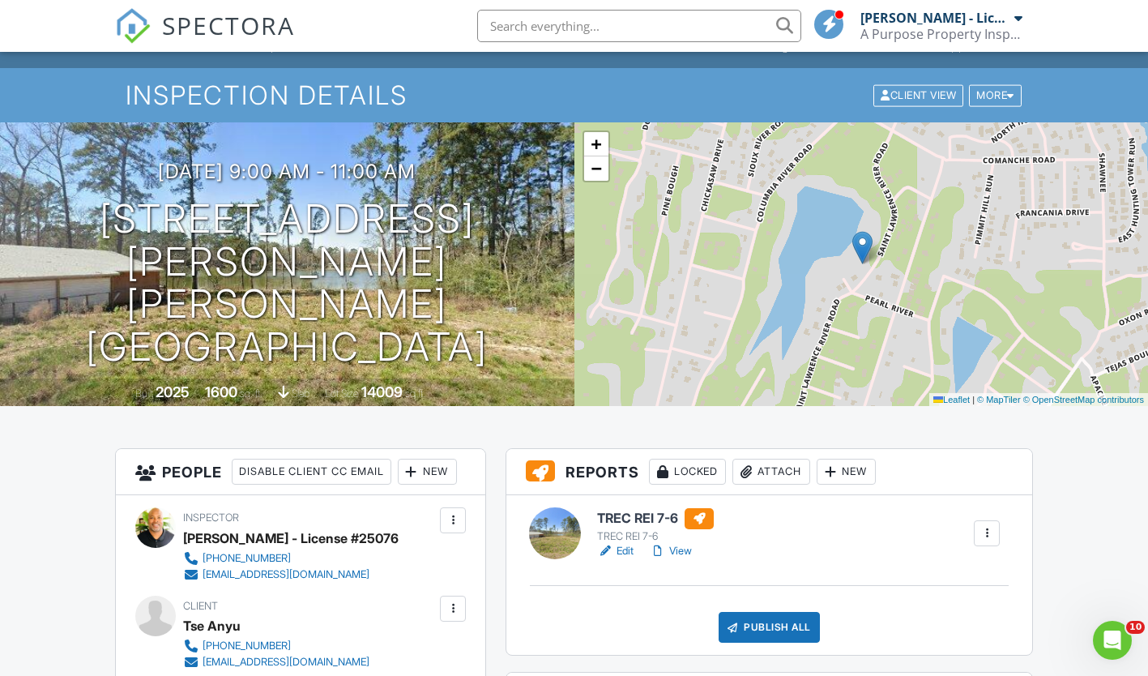 This screenshot has height=676, width=1148. I want to click on h3: Reports, so click(769, 472).